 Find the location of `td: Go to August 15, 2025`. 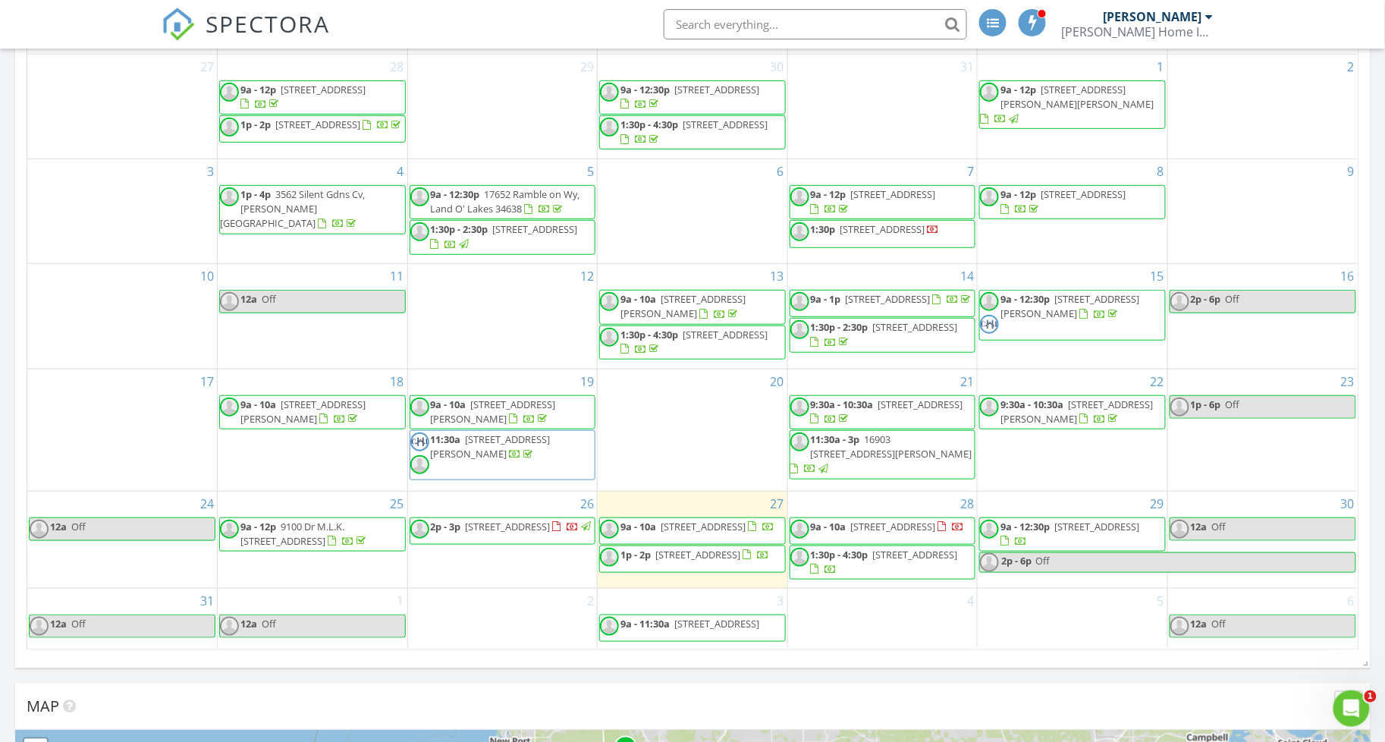

td: Go to August 15, 2025 is located at coordinates (1073, 316).